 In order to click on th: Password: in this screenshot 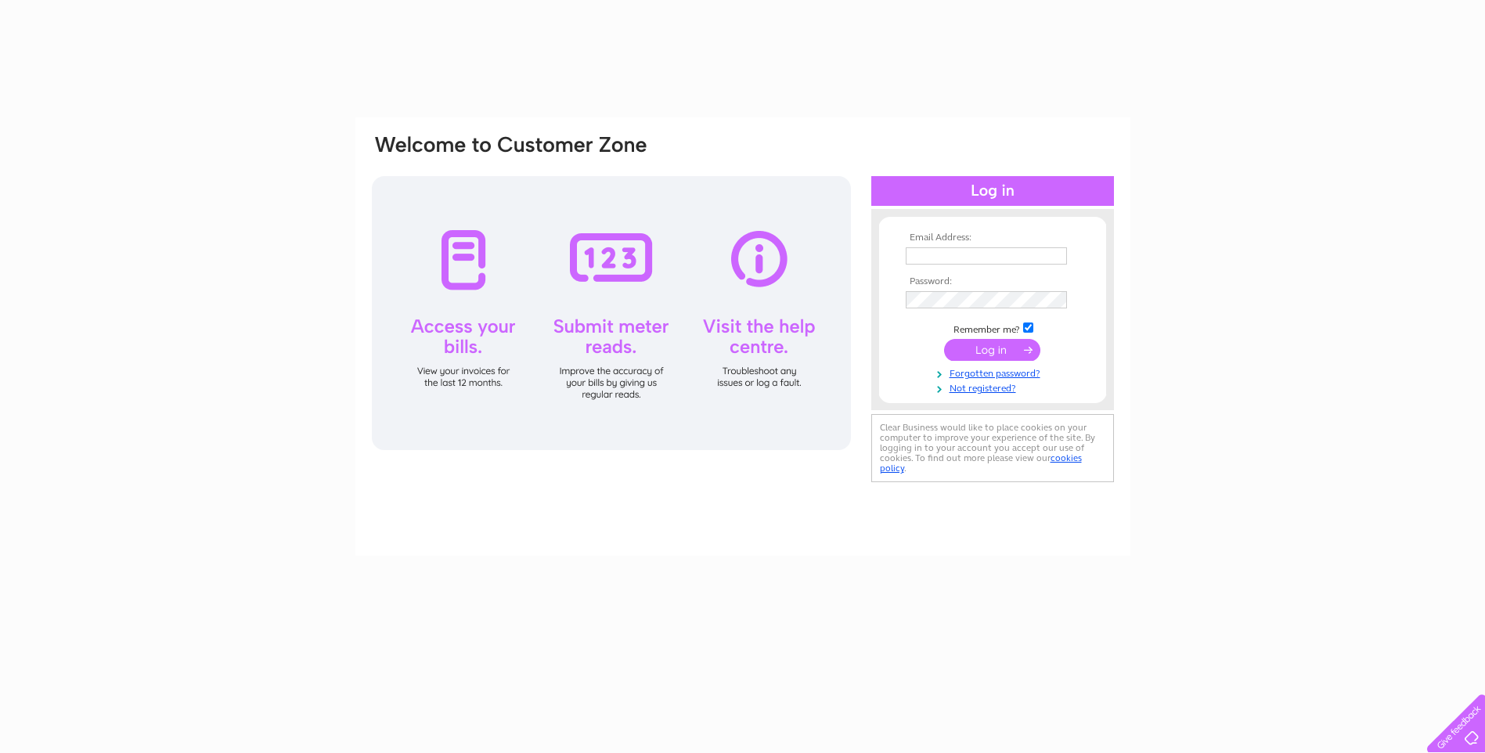, I will do `click(992, 282)`.